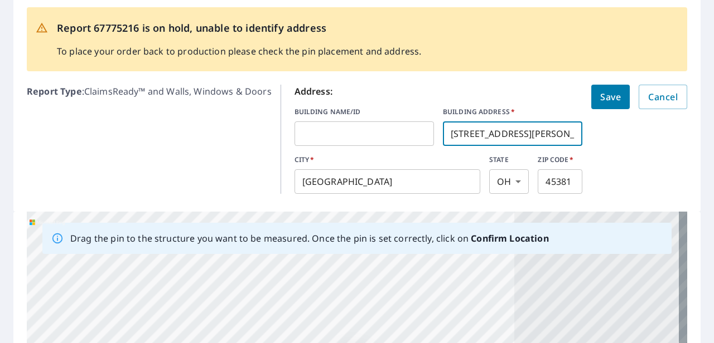  Describe the element at coordinates (610, 97) in the screenshot. I see `button: Save` at that location.